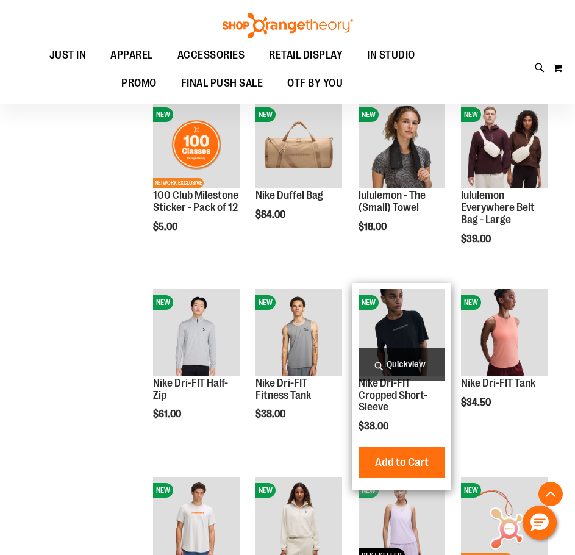 The height and width of the screenshot is (555, 575). Describe the element at coordinates (402, 145) in the screenshot. I see `img: lululemon - The (Small) Towel` at that location.